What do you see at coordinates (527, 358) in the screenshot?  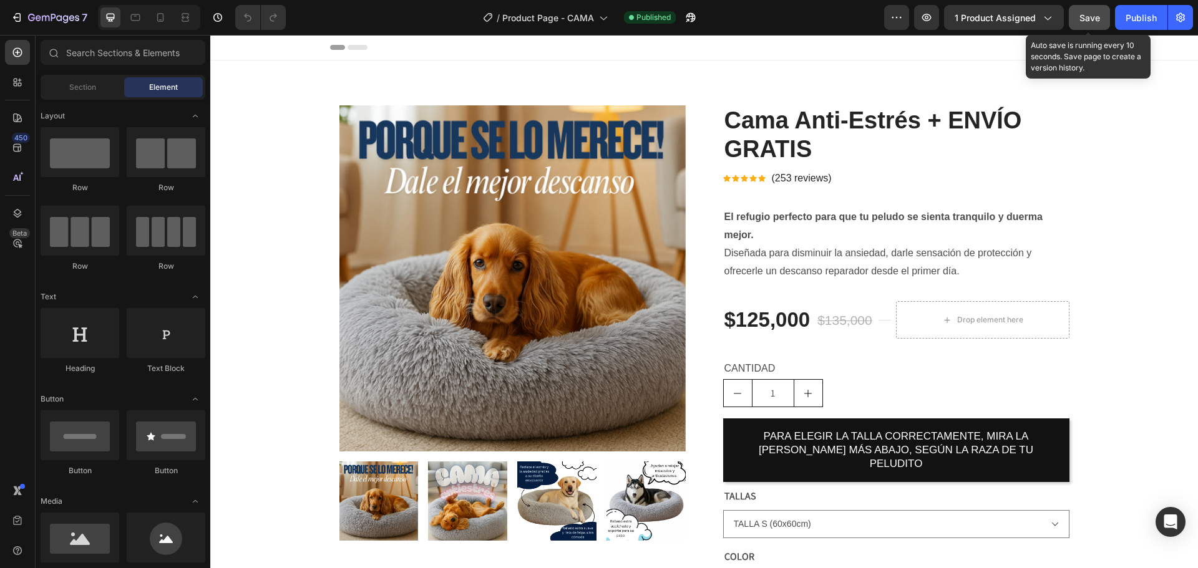 I see `button: decrement` at bounding box center [527, 358].